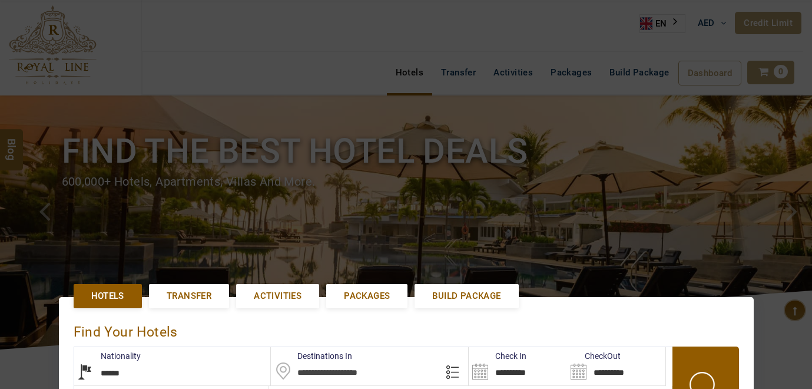  I want to click on a: Transfer, so click(189, 296).